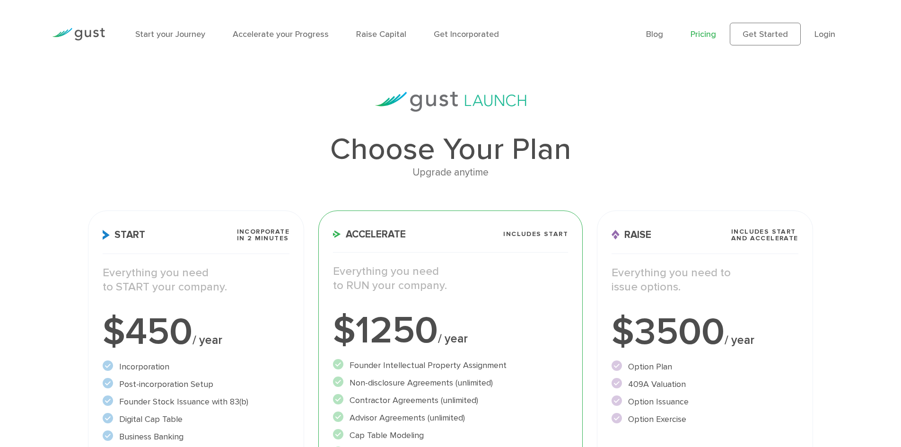 This screenshot has height=447, width=901. Describe the element at coordinates (654, 34) in the screenshot. I see `a: Blog` at that location.